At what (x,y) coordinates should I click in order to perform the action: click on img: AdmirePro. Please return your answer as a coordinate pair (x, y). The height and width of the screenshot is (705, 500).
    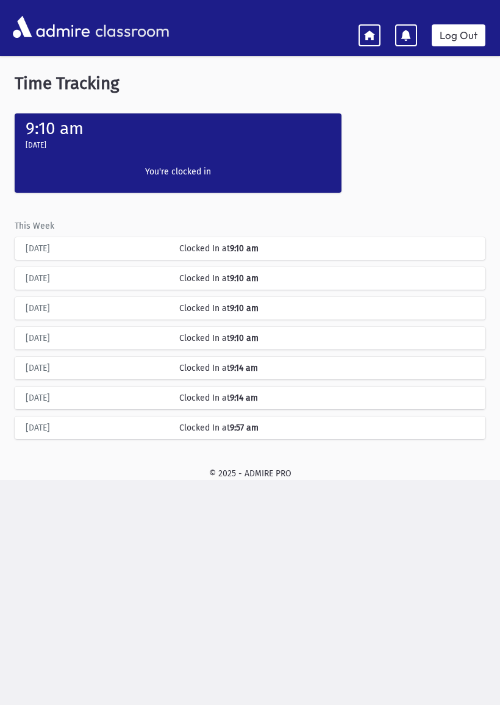
    Looking at the image, I should click on (51, 27).